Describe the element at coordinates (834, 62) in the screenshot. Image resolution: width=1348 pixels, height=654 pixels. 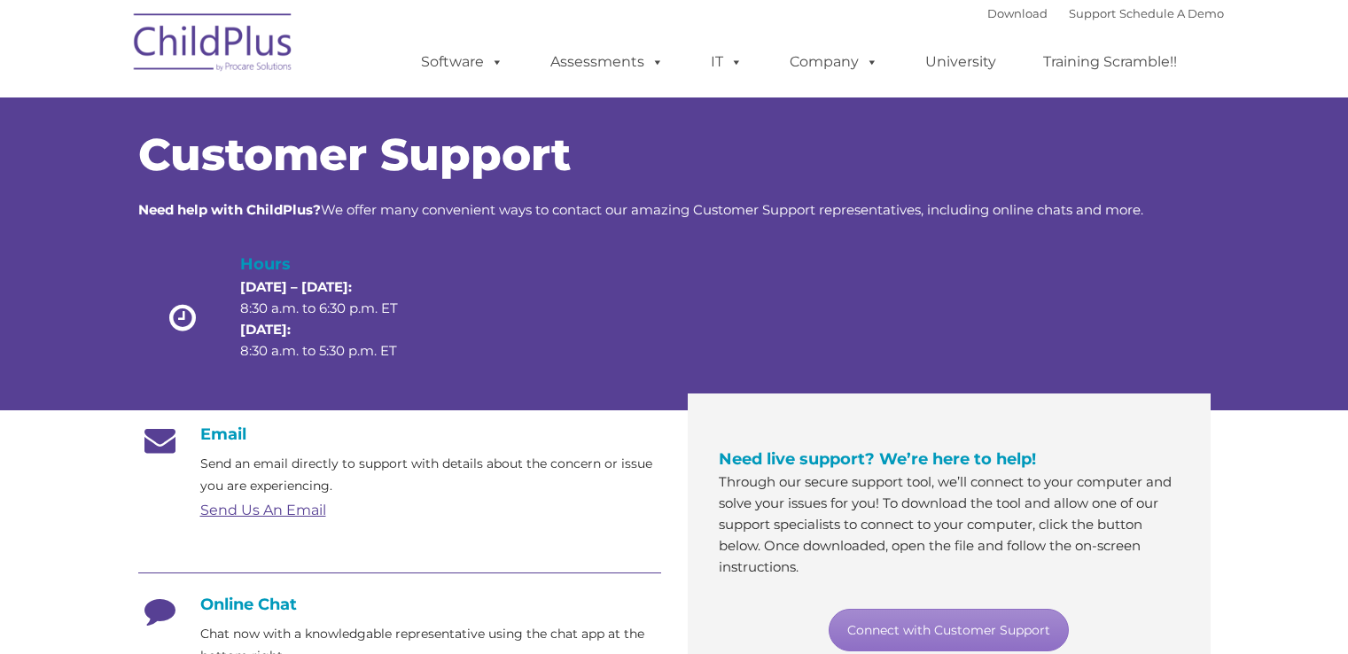
I see `a: Company` at that location.